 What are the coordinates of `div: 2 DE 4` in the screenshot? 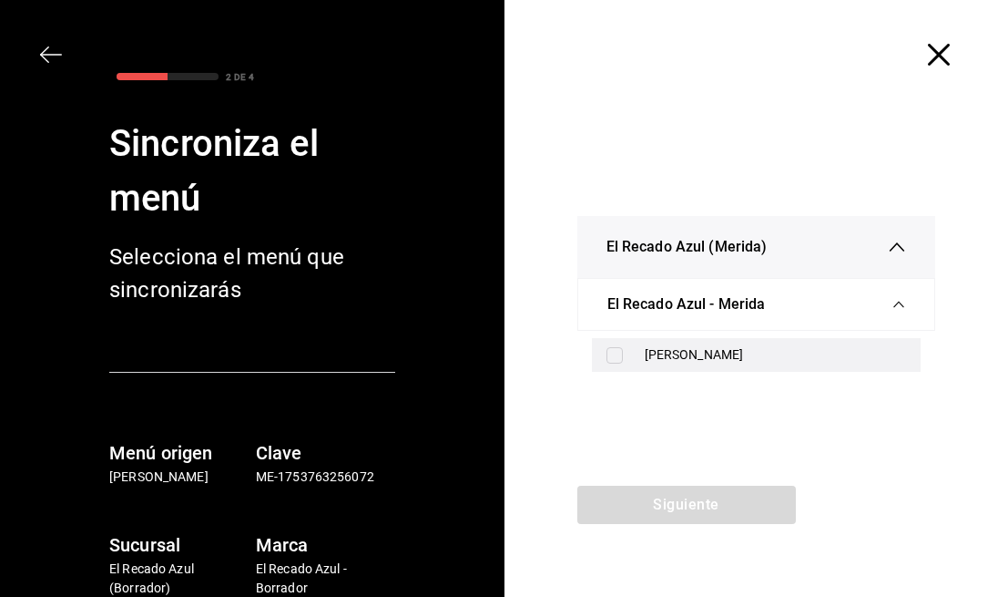 It's located at (240, 77).